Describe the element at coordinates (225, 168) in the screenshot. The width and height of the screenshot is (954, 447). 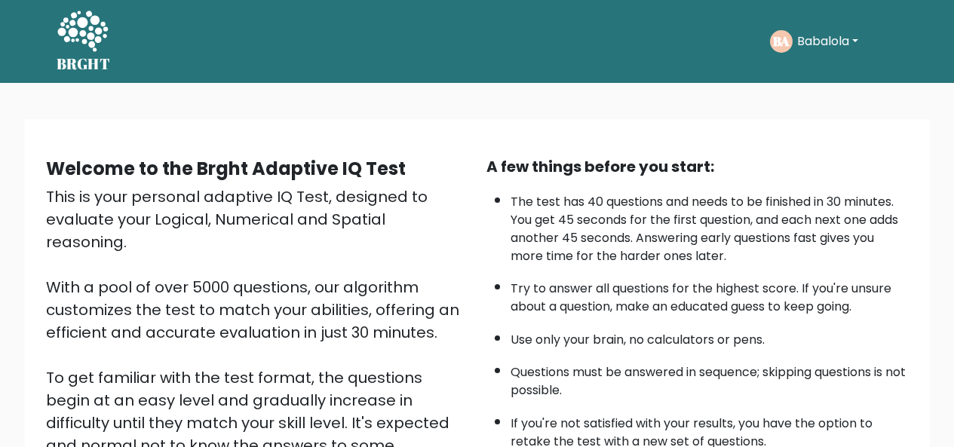
I see `b: Welcome to the Brght Adaptive IQ Test` at that location.